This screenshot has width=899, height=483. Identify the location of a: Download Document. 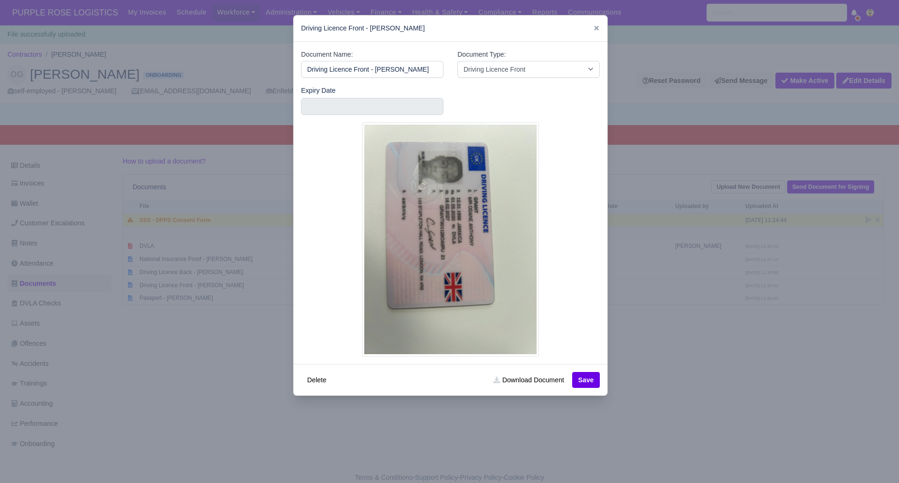
(529, 380).